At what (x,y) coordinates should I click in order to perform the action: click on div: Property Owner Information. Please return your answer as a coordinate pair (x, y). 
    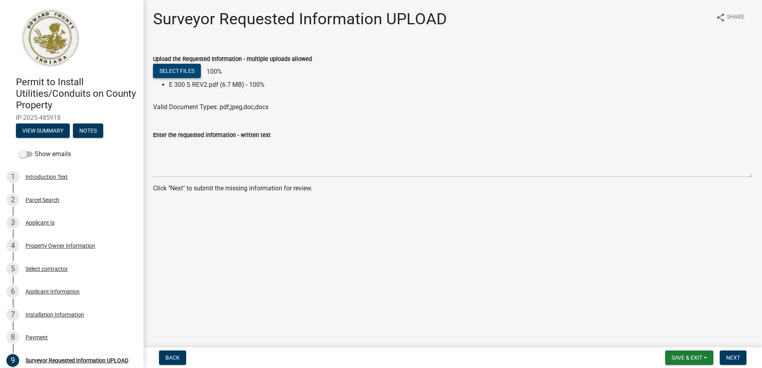
    Looking at the image, I should click on (60, 246).